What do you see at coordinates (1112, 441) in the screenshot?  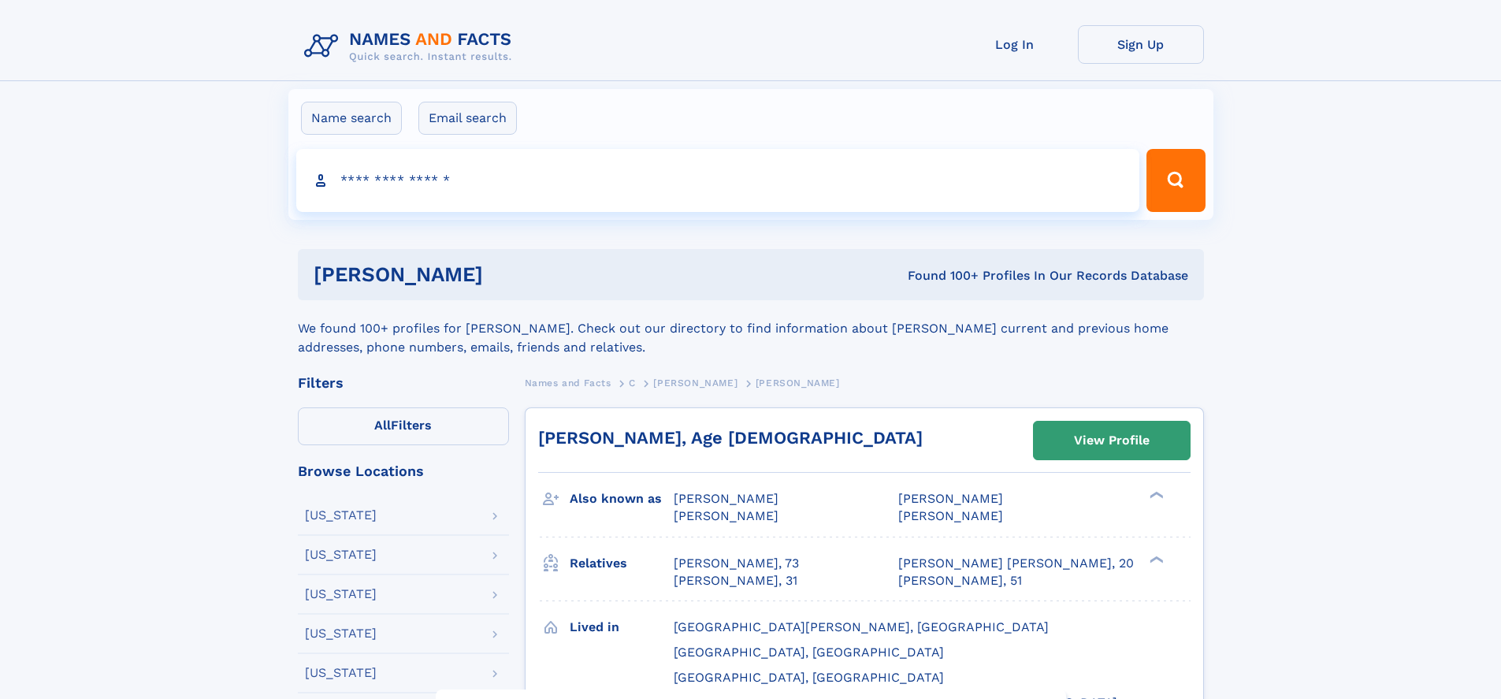 I see `div: View Profile` at bounding box center [1112, 441].